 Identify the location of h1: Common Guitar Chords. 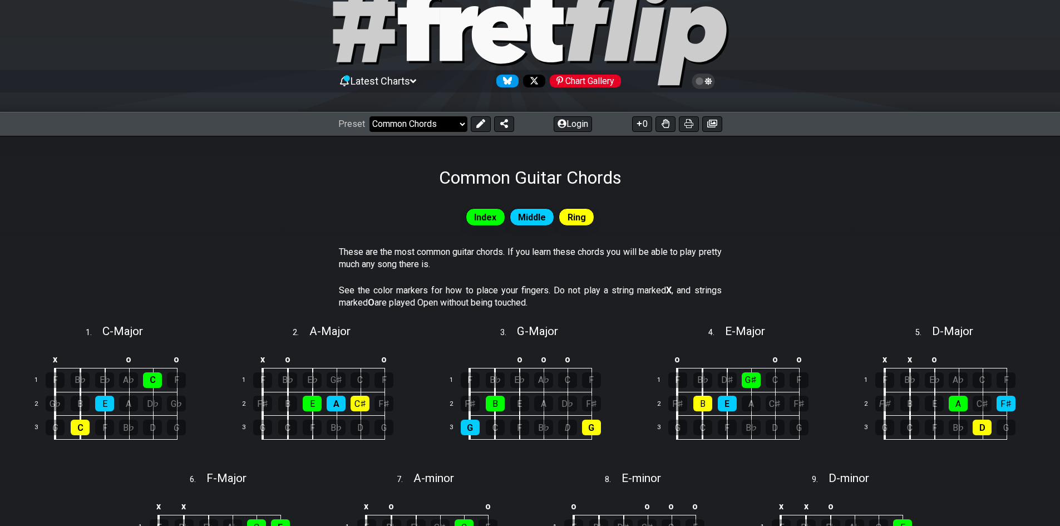
(530, 178).